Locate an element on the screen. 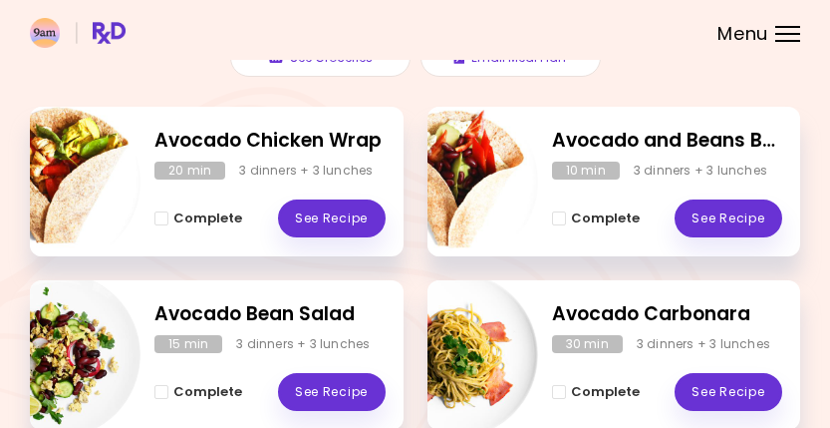 The height and width of the screenshot is (428, 830). h2: Avocado Bean Salad is located at coordinates (270, 314).